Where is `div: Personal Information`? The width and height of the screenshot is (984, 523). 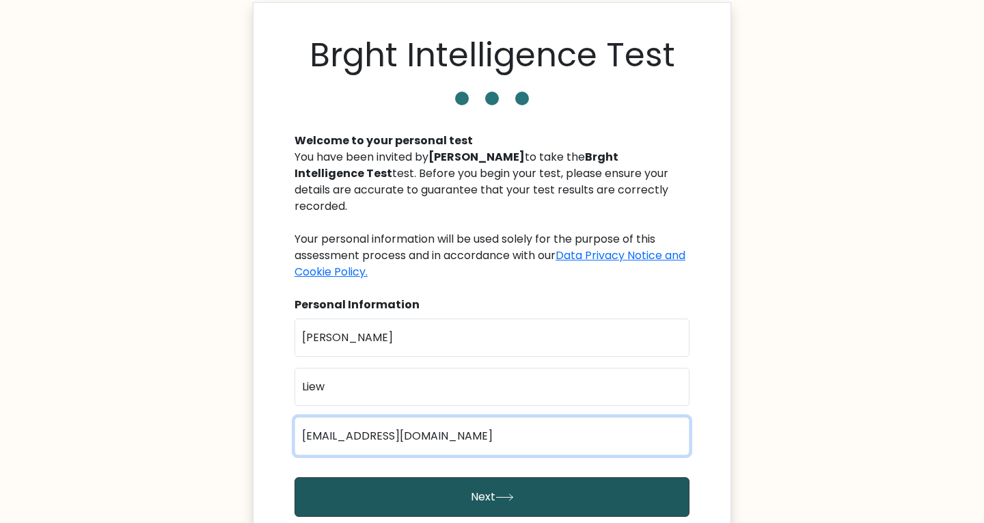 div: Personal Information is located at coordinates (492, 305).